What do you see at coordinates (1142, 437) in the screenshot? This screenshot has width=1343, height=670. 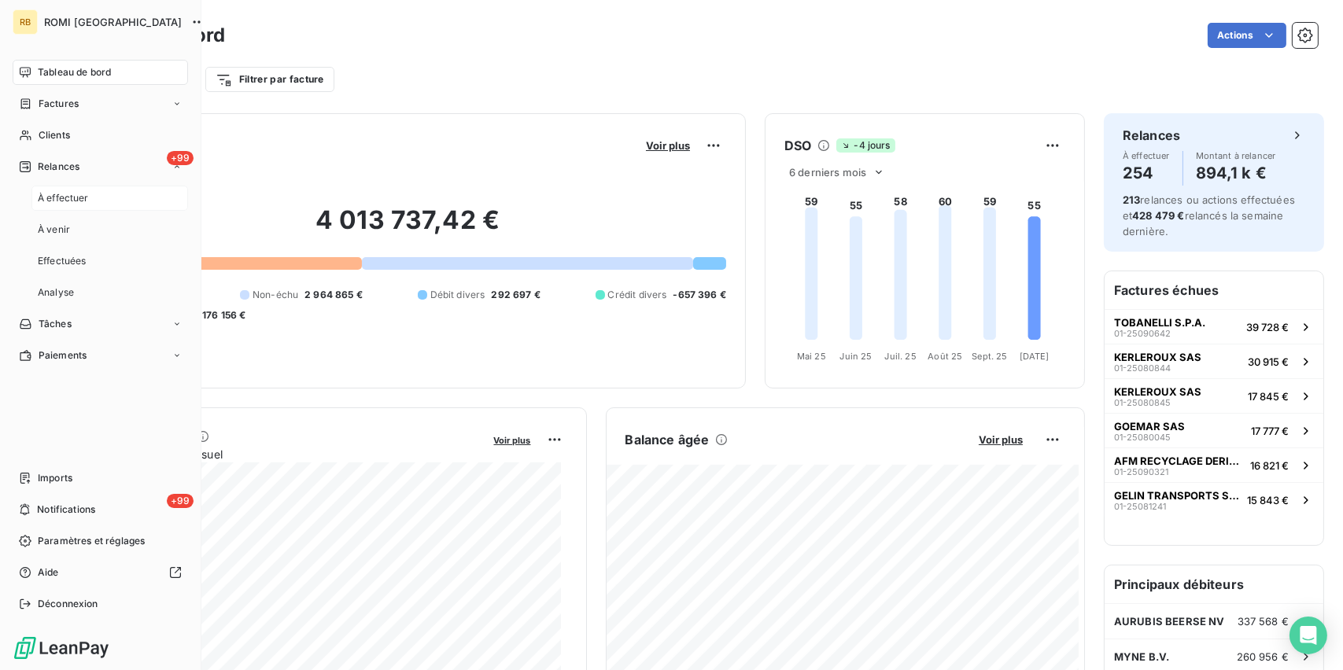 I see `span: 01-25080045` at bounding box center [1142, 437].